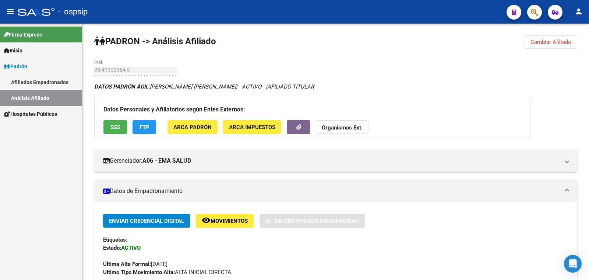 This screenshot has width=589, height=280. What do you see at coordinates (112, 248) in the screenshot?
I see `strong: Estado:` at bounding box center [112, 248].